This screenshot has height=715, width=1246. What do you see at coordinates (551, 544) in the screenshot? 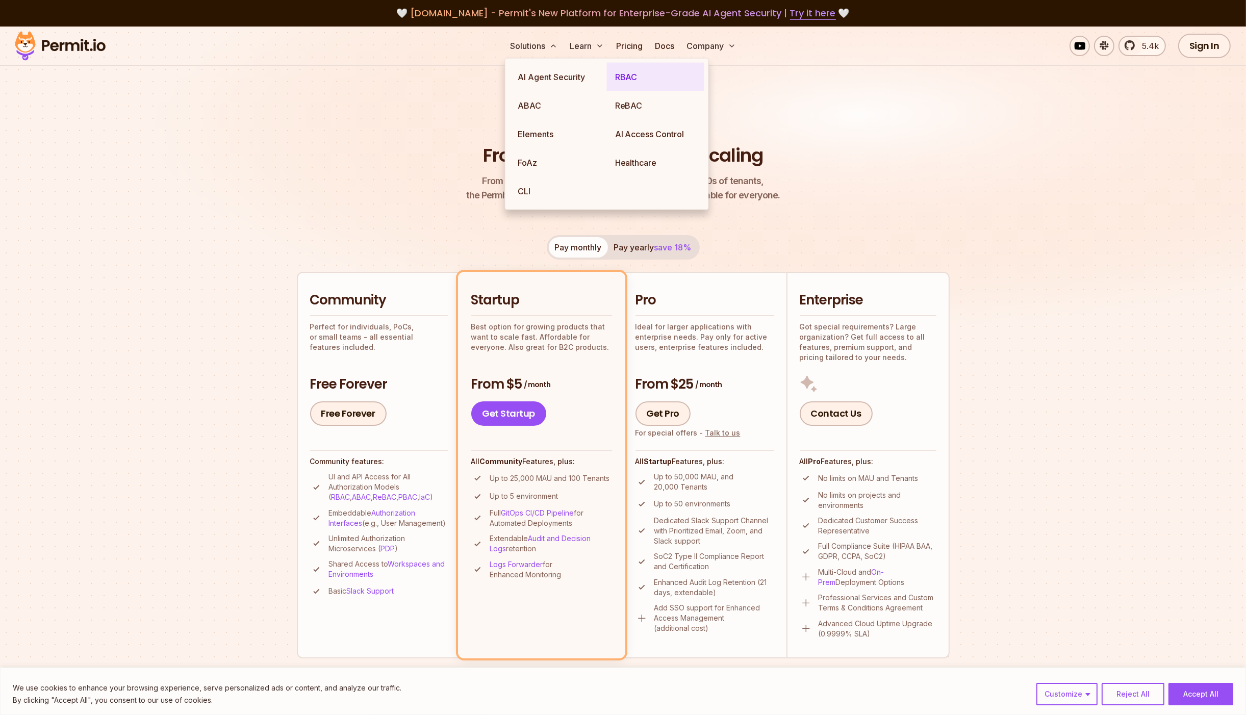
I see `p: Extendable retention` at bounding box center [551, 544].